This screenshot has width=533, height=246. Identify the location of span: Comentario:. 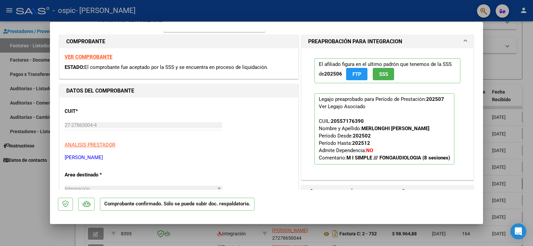
(384, 158).